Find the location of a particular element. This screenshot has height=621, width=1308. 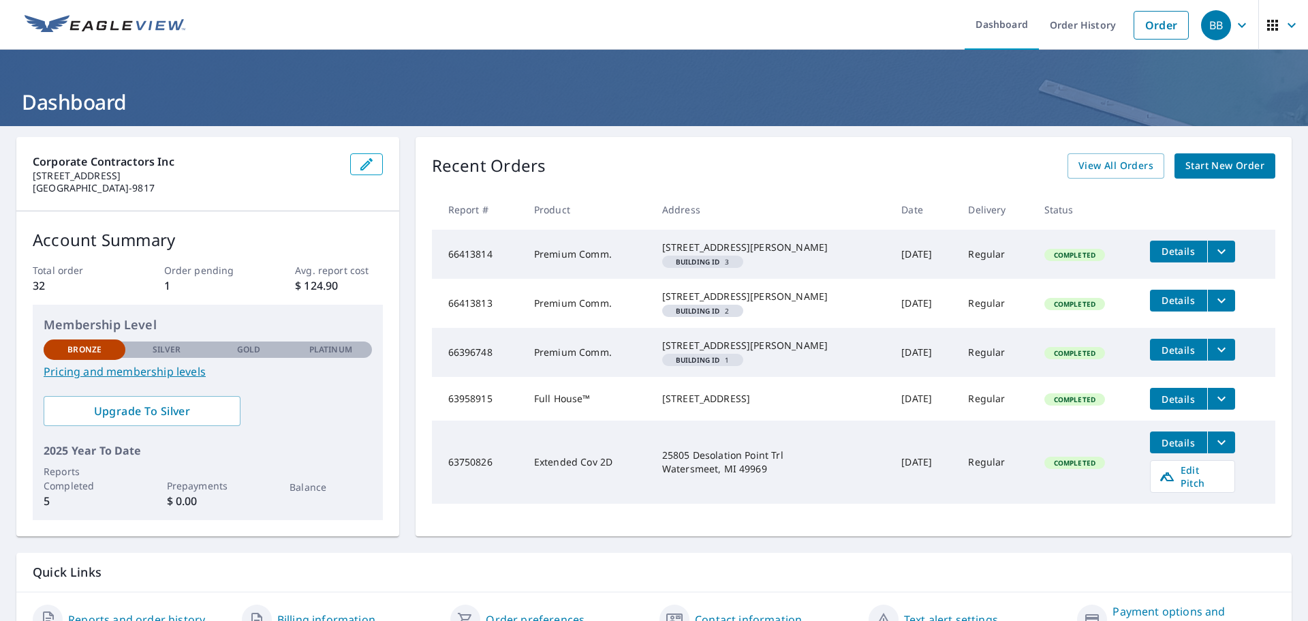

p: Order pending is located at coordinates (208, 270).